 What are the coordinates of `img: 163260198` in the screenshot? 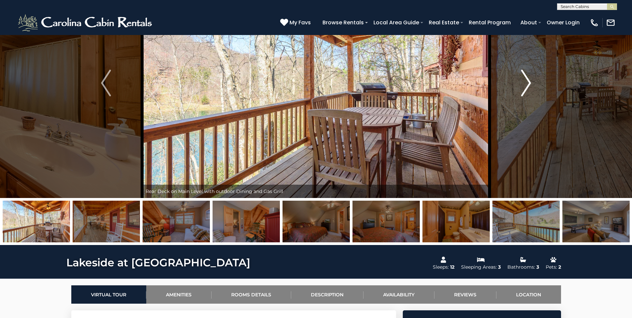 It's located at (316, 221).